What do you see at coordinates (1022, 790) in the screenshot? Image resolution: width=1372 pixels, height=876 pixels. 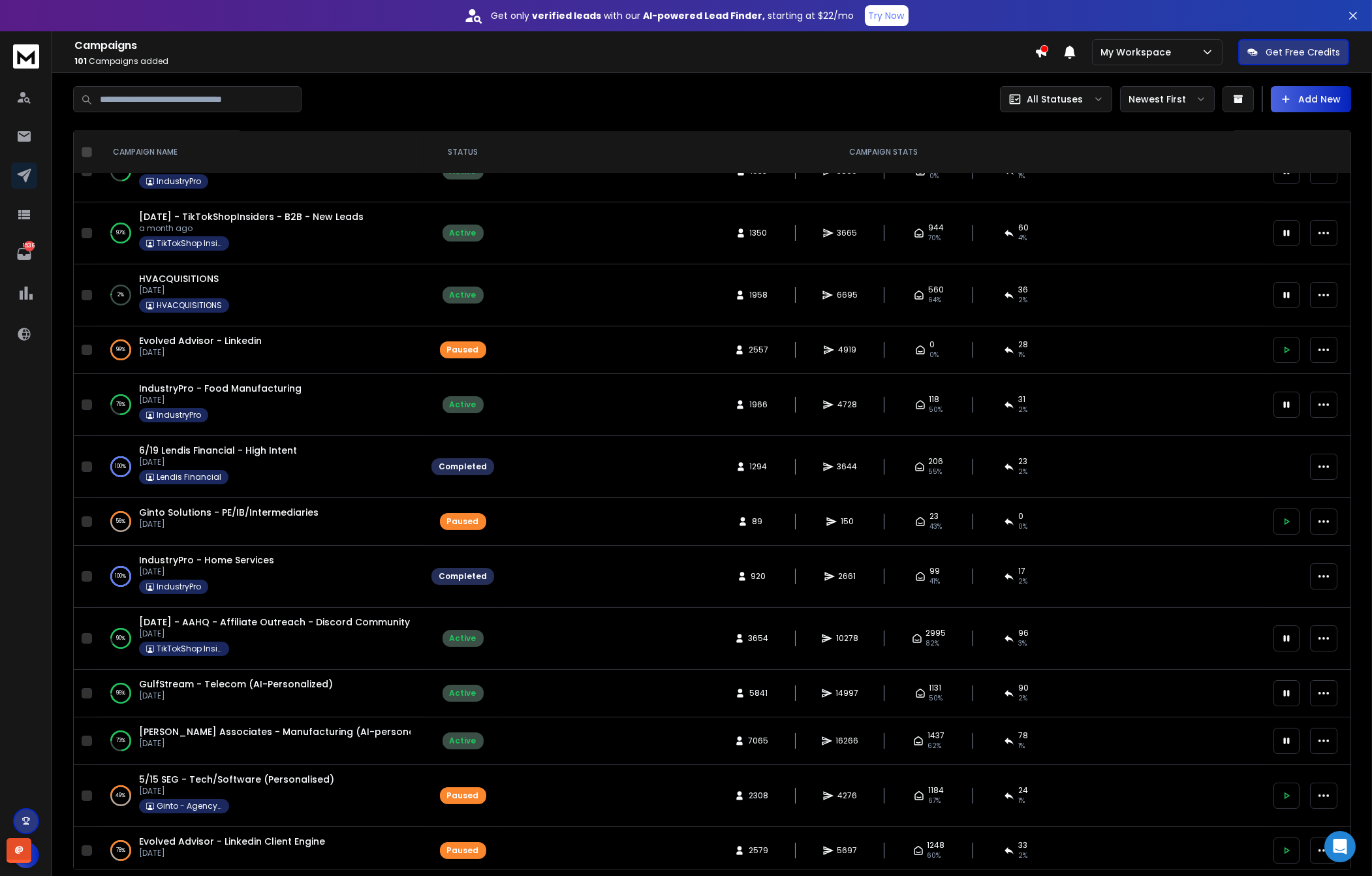 I see `span: 24` at bounding box center [1022, 790].